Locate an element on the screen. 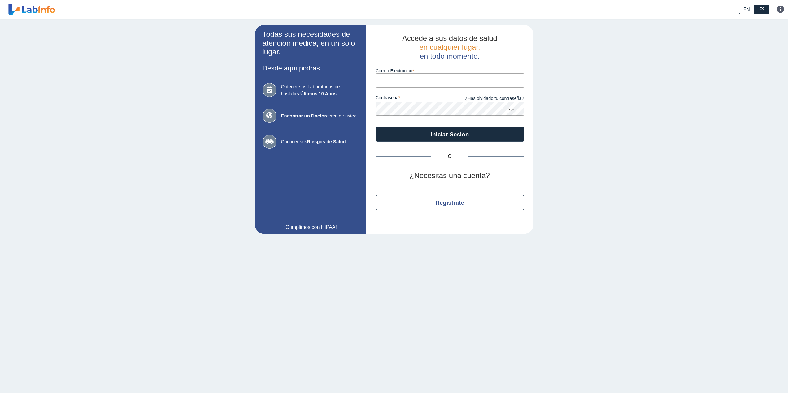 This screenshot has width=788, height=393. label: Correo Electronico is located at coordinates (450, 71).